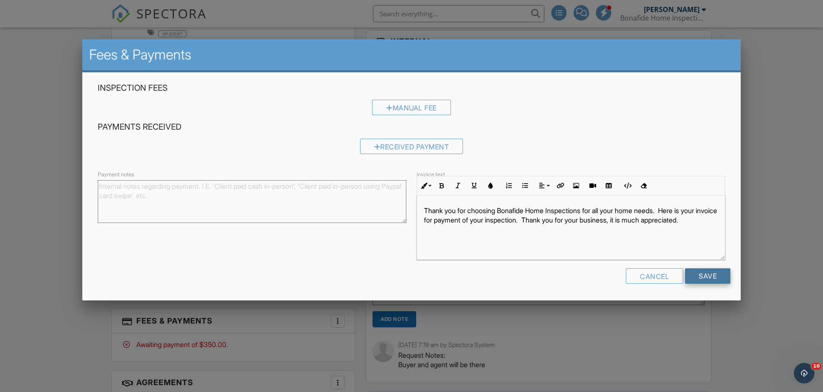 The height and width of the screenshot is (392, 823). Describe the element at coordinates (627, 186) in the screenshot. I see `button: Code View` at that location.